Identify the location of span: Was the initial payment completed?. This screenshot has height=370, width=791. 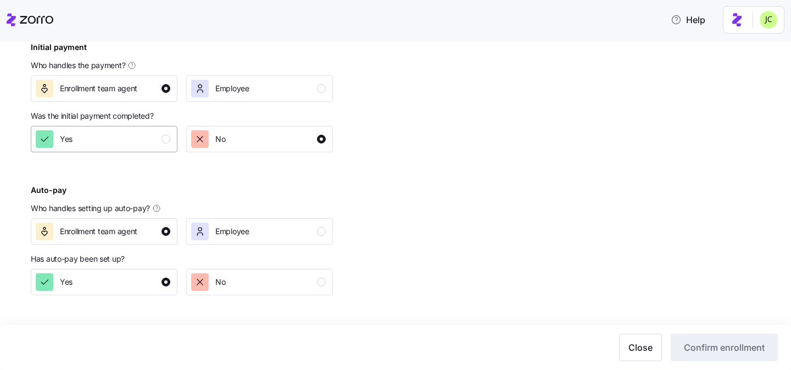
(92, 116).